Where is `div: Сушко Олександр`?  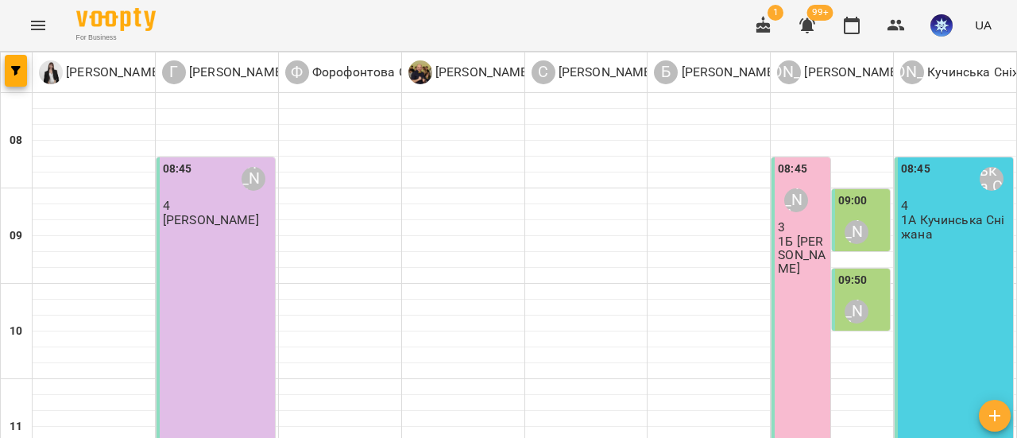 div: Сушко Олександр is located at coordinates (469, 72).